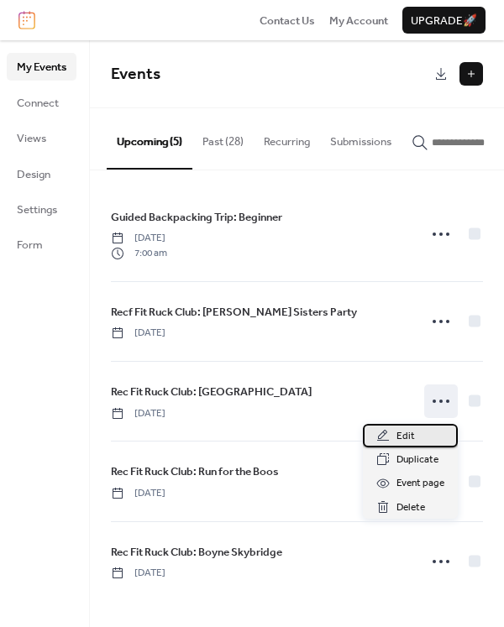 The height and width of the screenshot is (627, 504). Describe the element at coordinates (41, 209) in the screenshot. I see `a: Settings` at that location.